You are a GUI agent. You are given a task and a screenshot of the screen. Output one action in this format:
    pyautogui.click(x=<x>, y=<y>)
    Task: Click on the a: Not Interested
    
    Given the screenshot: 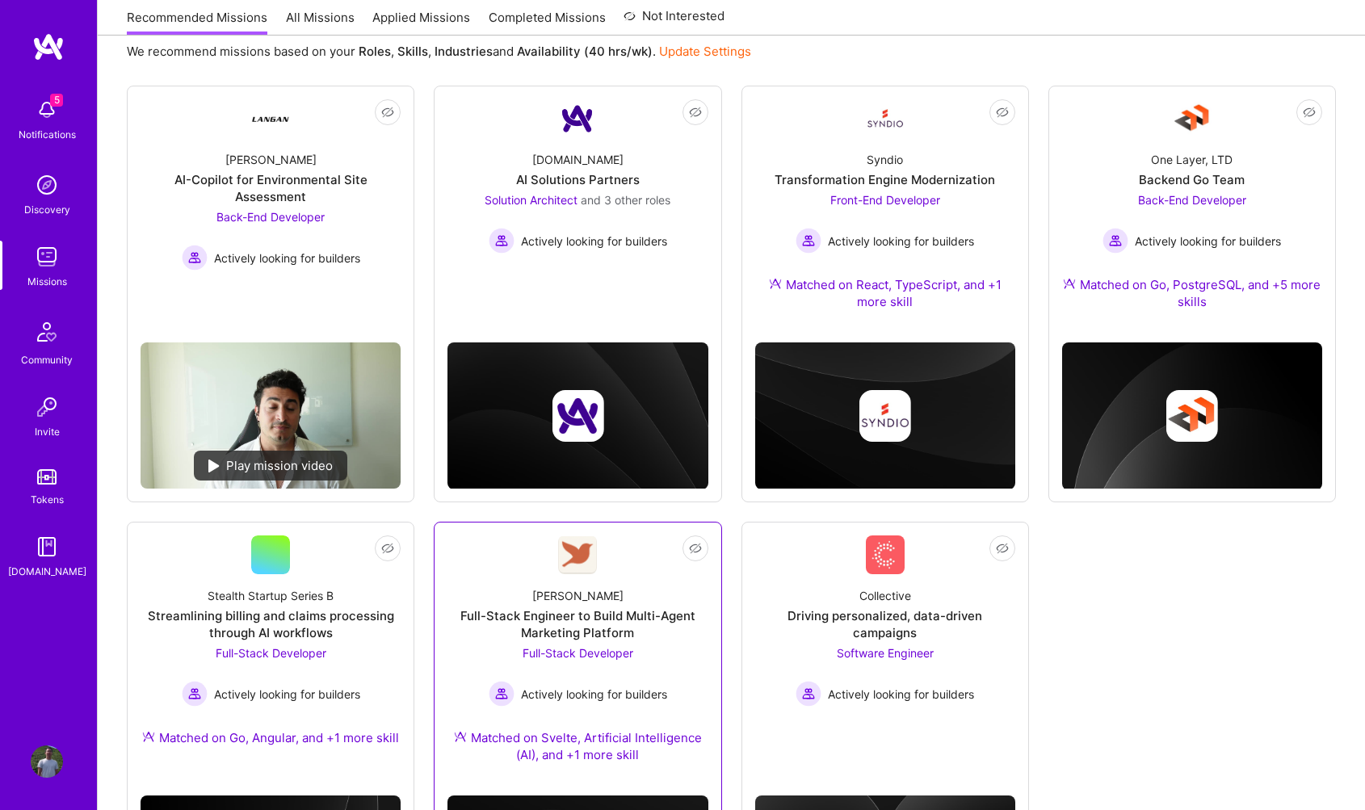 What is the action you would take?
    pyautogui.click(x=674, y=21)
    